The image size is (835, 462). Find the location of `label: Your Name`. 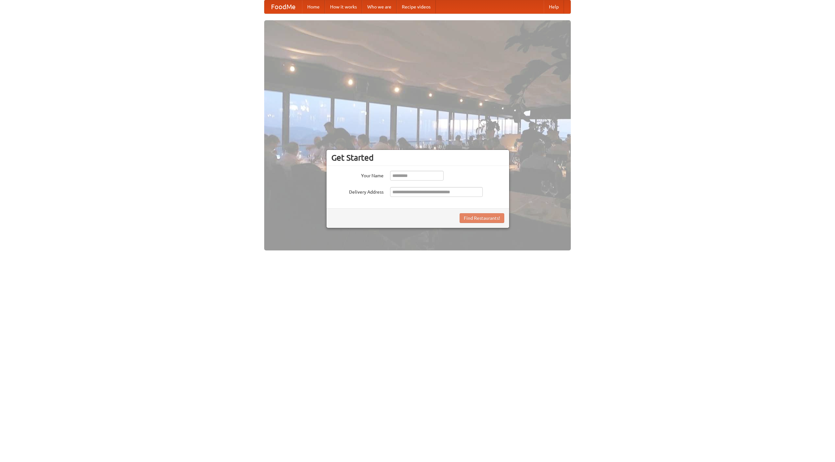

label: Your Name is located at coordinates (358, 175).